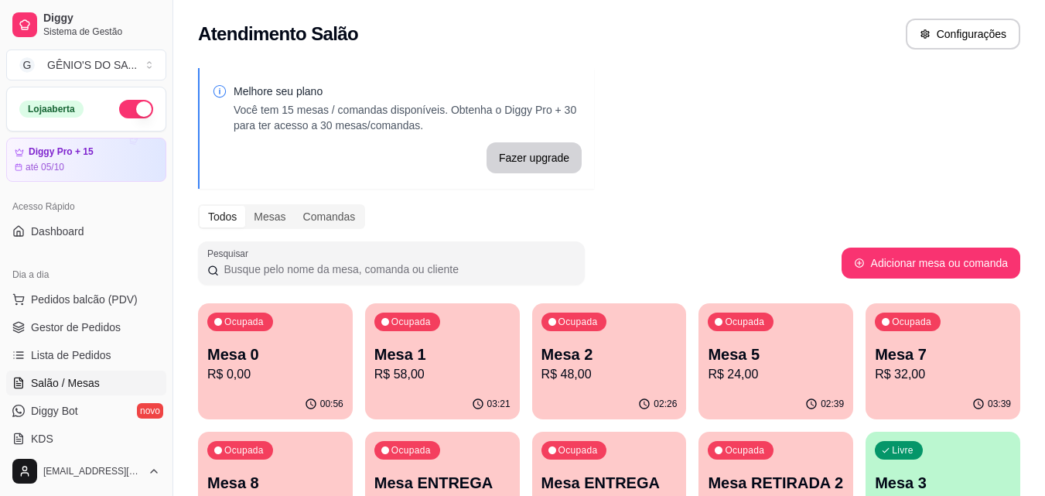 This screenshot has height=496, width=1045. I want to click on span: Diggy, so click(101, 19).